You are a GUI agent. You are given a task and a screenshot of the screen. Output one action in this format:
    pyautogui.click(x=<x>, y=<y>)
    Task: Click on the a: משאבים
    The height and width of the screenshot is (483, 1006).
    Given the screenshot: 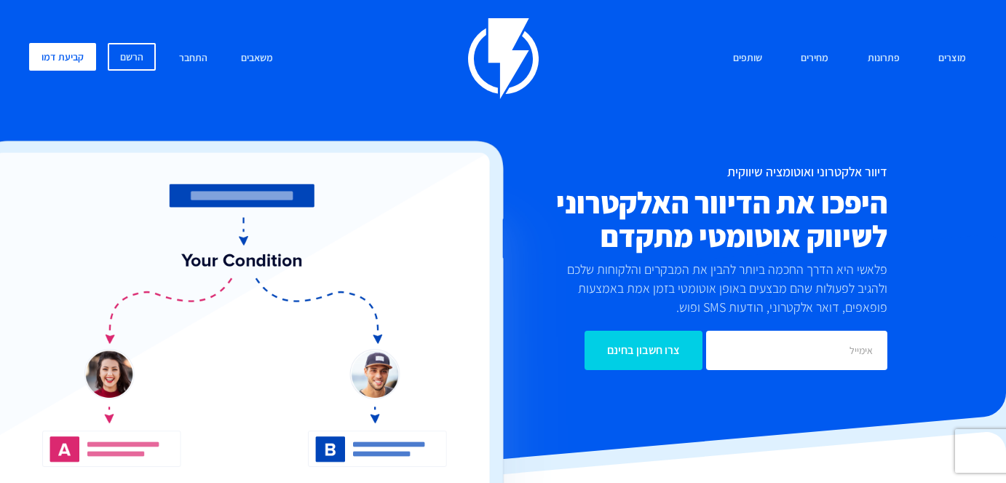 What is the action you would take?
    pyautogui.click(x=257, y=58)
    